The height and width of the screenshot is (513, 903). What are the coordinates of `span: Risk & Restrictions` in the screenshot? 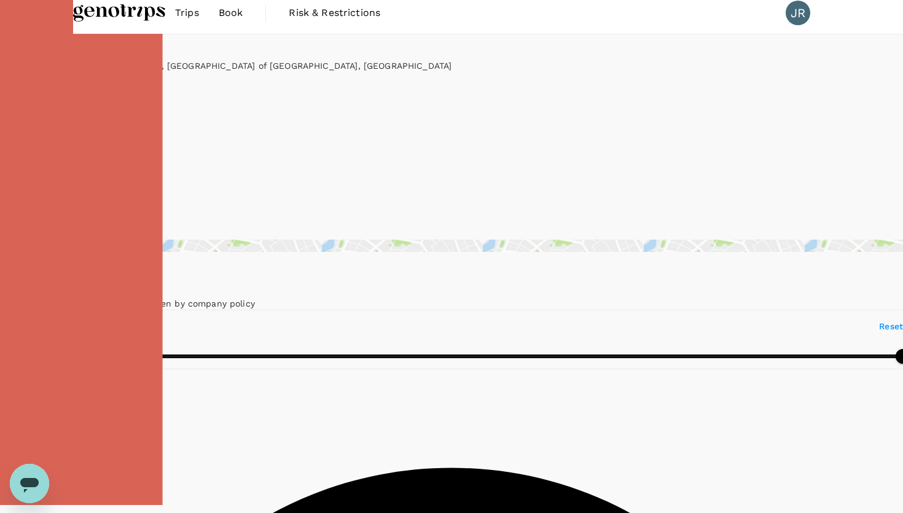 It's located at (334, 13).